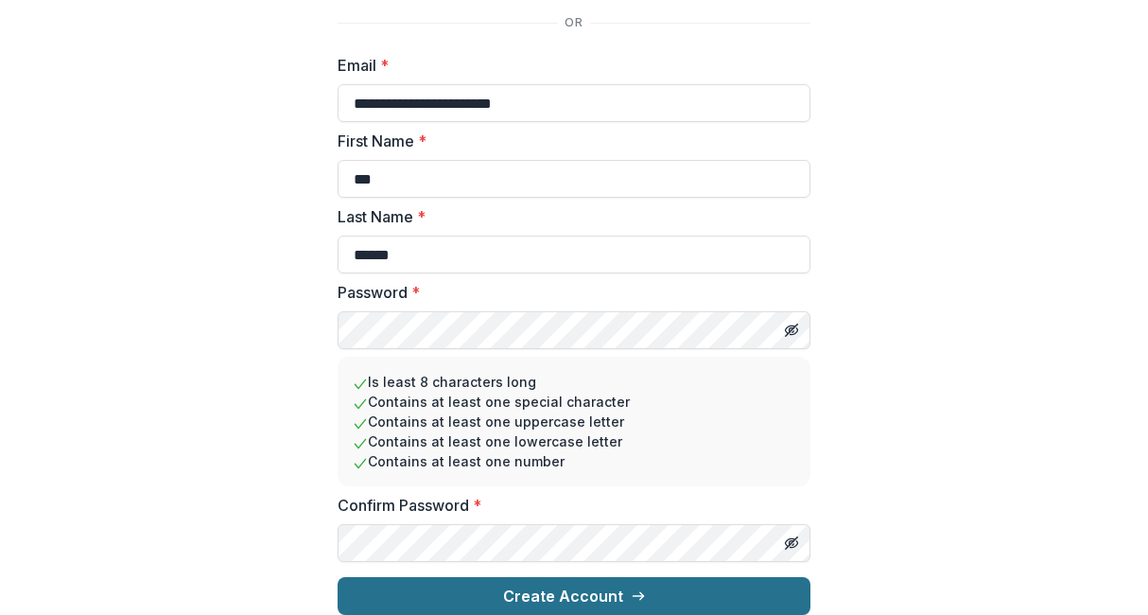 This screenshot has width=1148, height=615. What do you see at coordinates (574, 441) in the screenshot?
I see `li: Contains at least one lowercase letter` at bounding box center [574, 441].